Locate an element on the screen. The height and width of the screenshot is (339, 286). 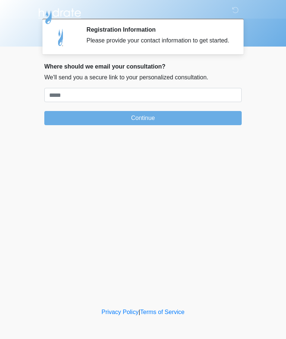
h2: Where should we email your consultation? is located at coordinates (143, 66).